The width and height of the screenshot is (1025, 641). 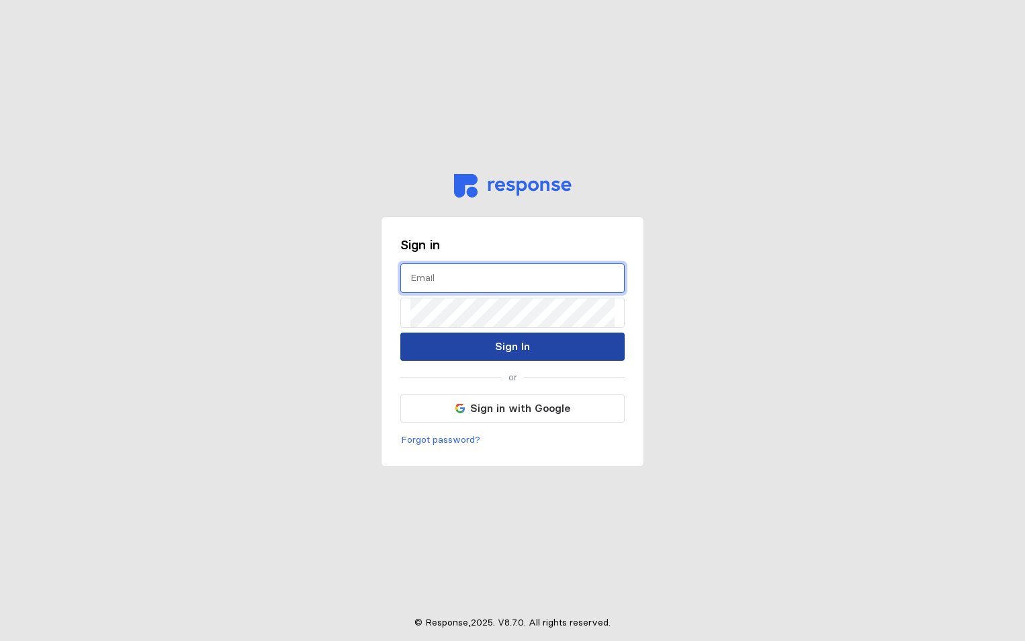 I want to click on p: © Response, 2025 . V 8.7.0 . All rights reserved., so click(x=512, y=622).